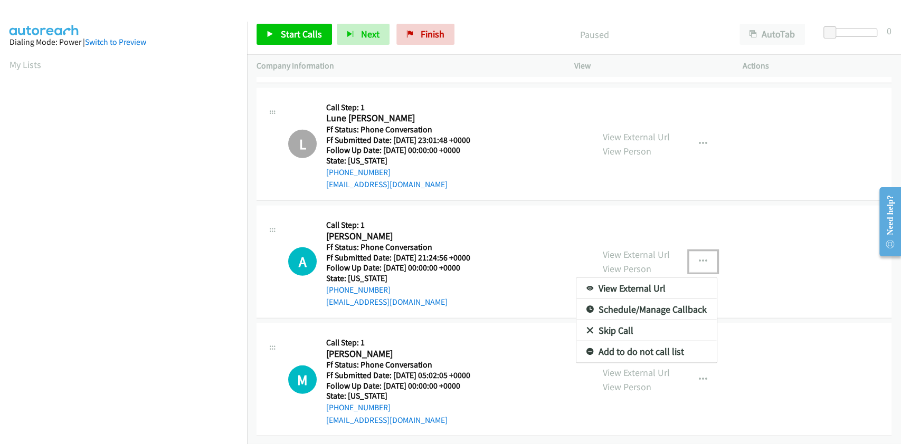 The image size is (901, 444). What do you see at coordinates (302, 380) in the screenshot?
I see `div: The call is yet to be attempted` at bounding box center [302, 380].